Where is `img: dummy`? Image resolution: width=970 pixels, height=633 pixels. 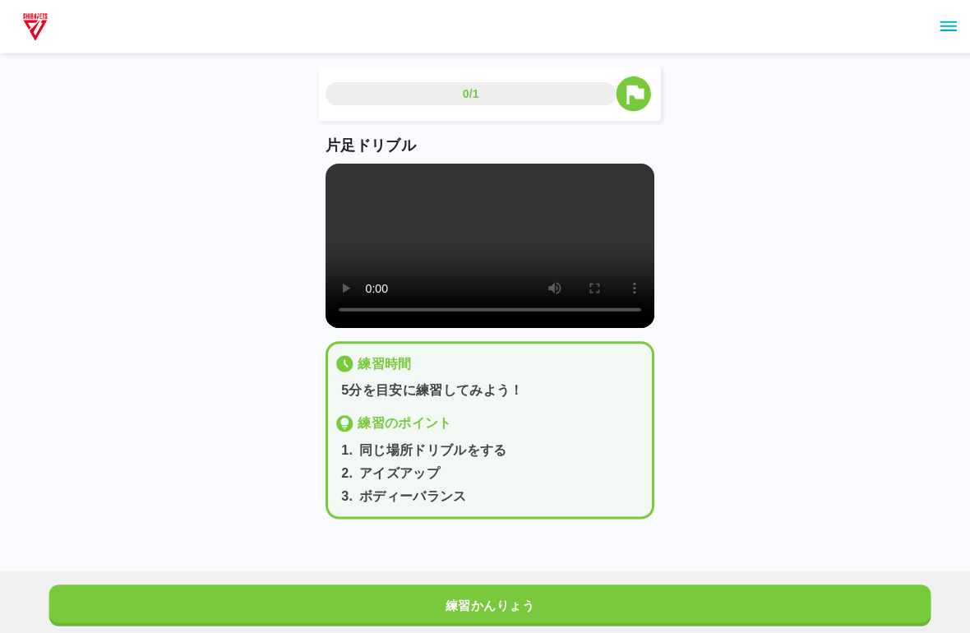
img: dummy is located at coordinates (35, 26).